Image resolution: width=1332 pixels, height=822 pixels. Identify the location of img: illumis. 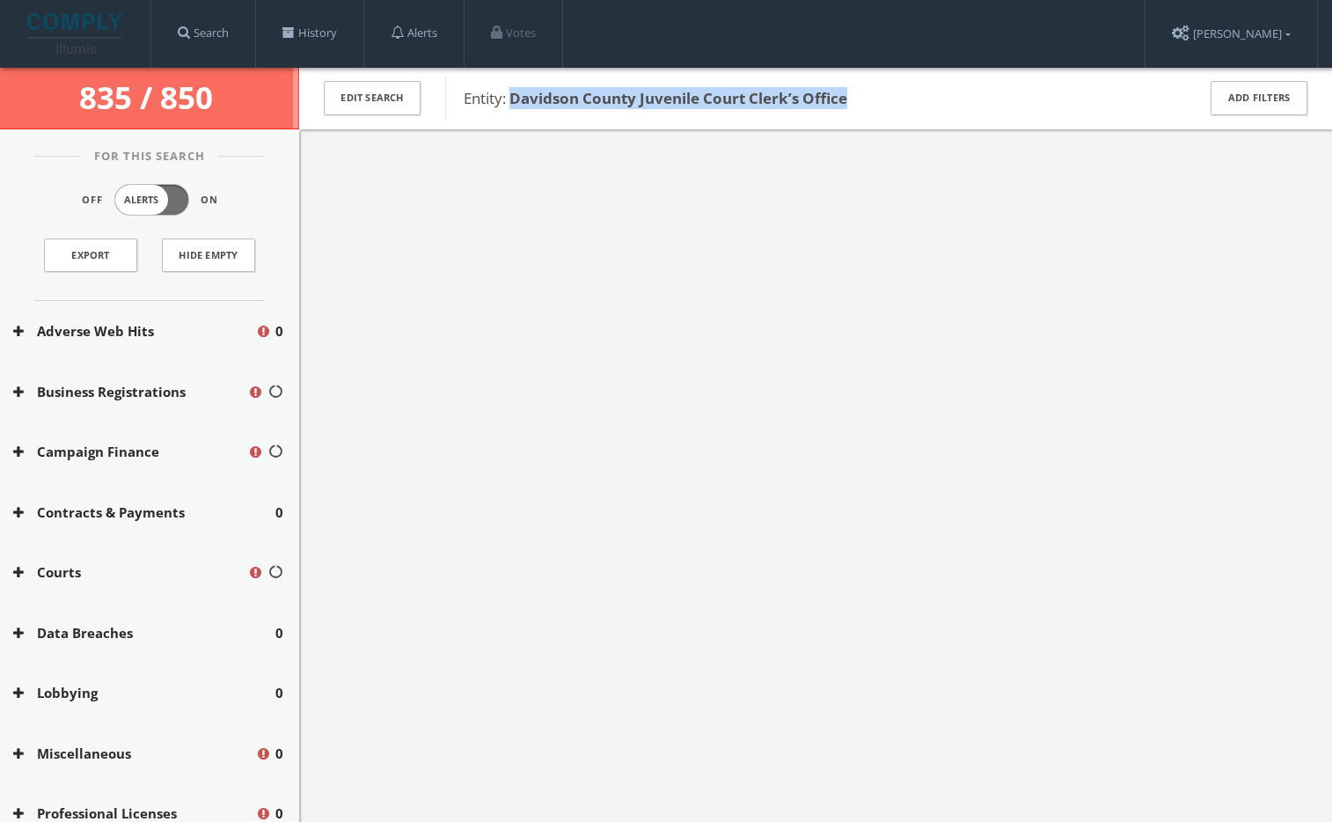
(77, 33).